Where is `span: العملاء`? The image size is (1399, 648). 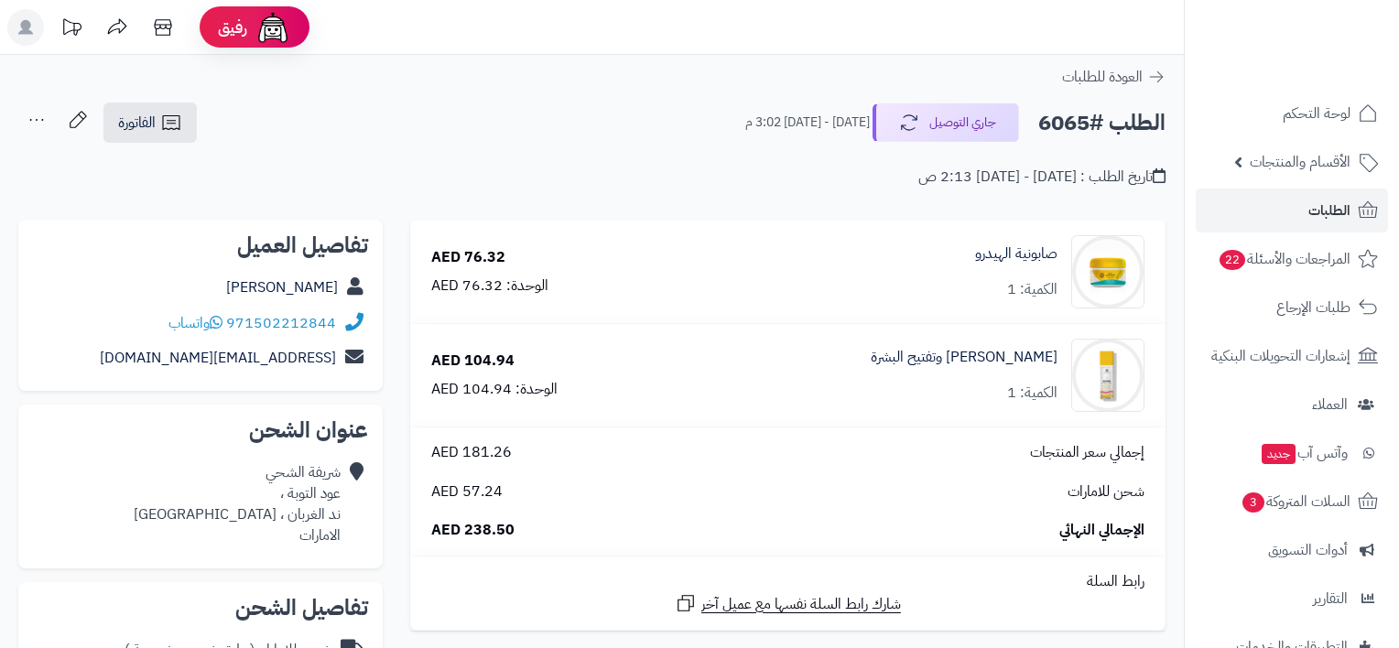
span: العملاء is located at coordinates (1329, 405).